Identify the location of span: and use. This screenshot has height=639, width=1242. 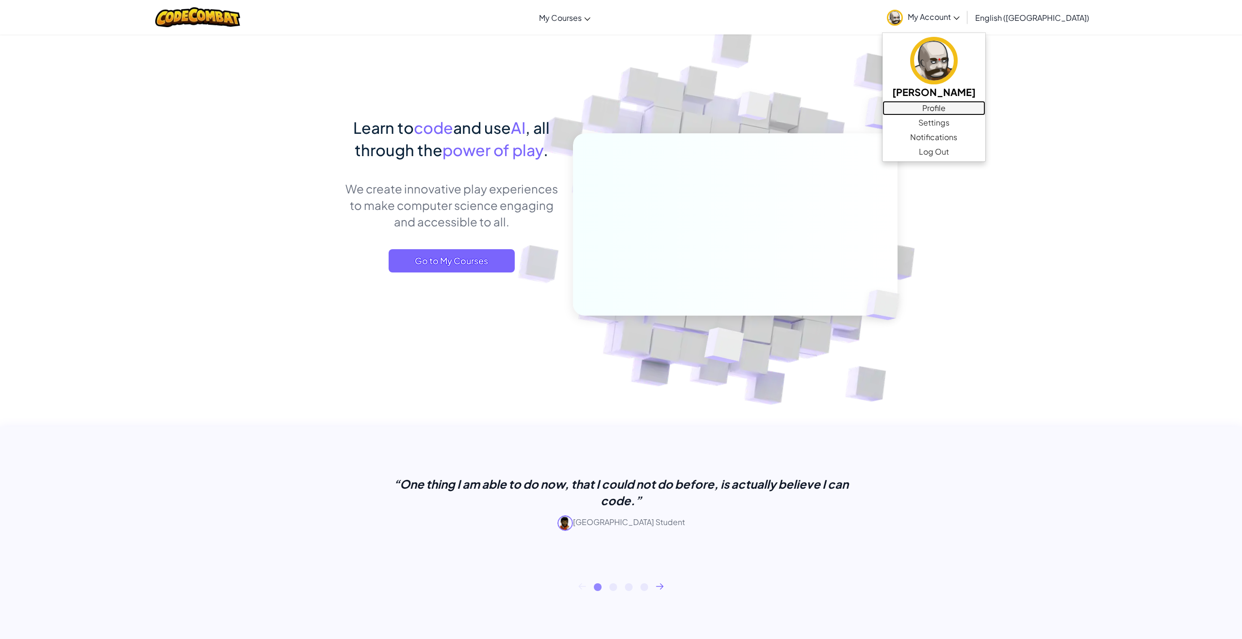
(482, 128).